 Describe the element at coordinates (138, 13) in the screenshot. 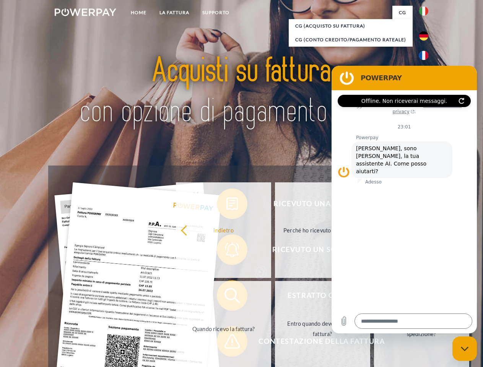

I see `a: Home` at that location.